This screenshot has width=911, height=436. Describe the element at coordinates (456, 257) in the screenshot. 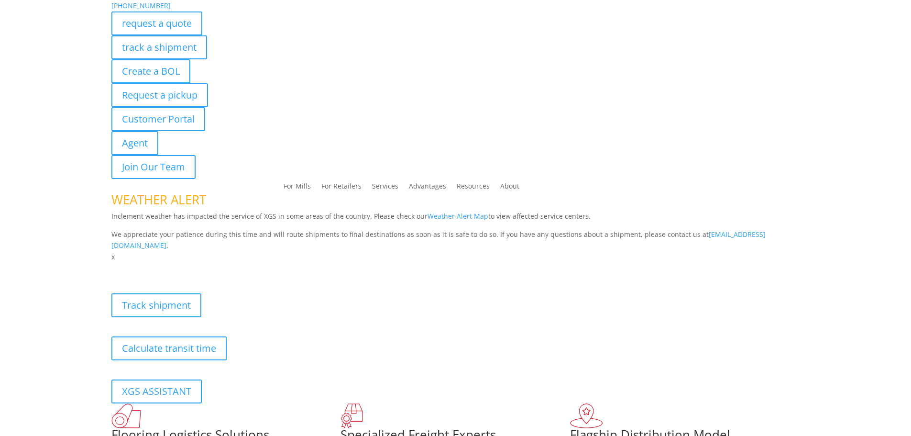

I see `p: x` at that location.